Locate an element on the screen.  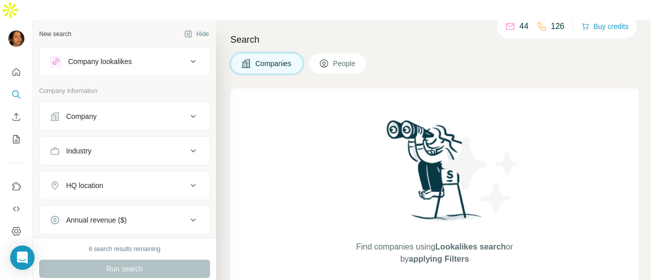
div: Company is located at coordinates (81, 117).